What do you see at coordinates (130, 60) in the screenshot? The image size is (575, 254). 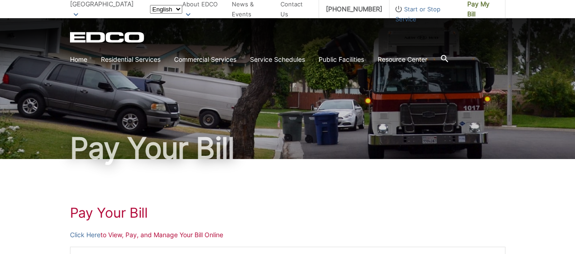 I see `a: Residential Services` at bounding box center [130, 60].